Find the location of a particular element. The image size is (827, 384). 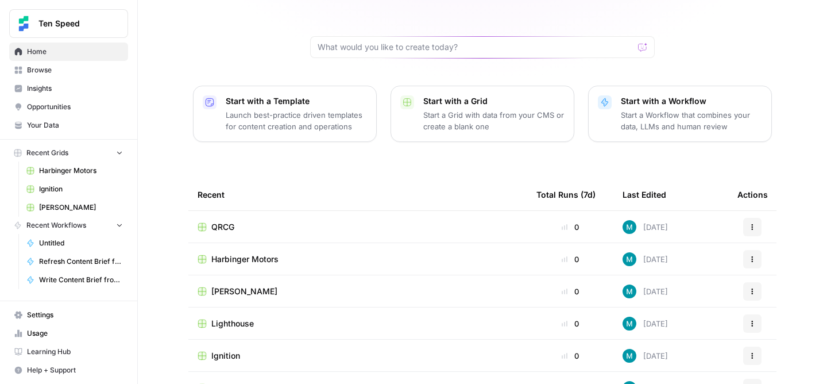

a: Opportunities is located at coordinates (68, 107).